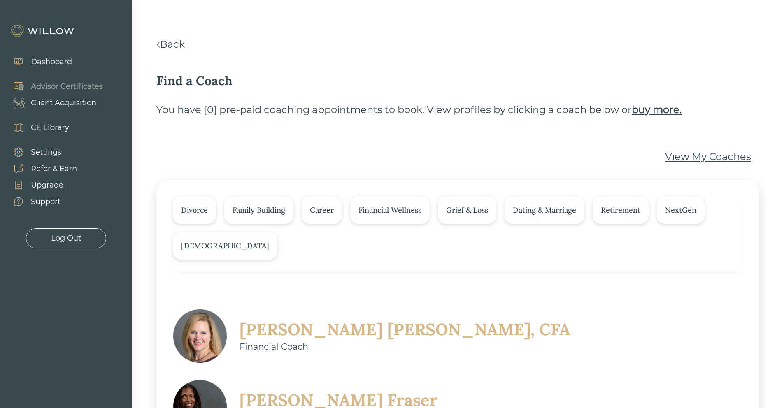 The image size is (784, 408). I want to click on a: Upgrade, so click(40, 185).